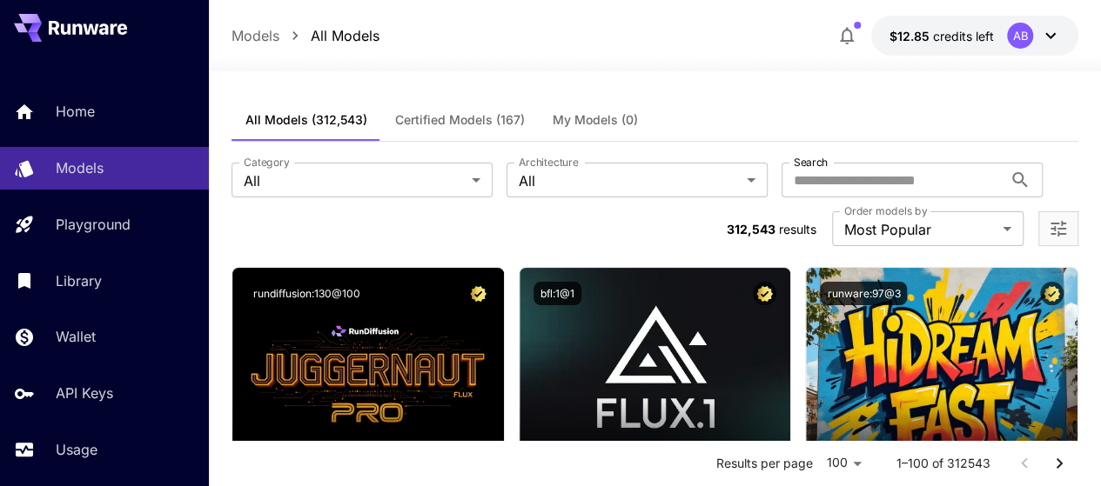 This screenshot has height=486, width=1101. I want to click on p: 1–100 of 312543, so click(942, 464).